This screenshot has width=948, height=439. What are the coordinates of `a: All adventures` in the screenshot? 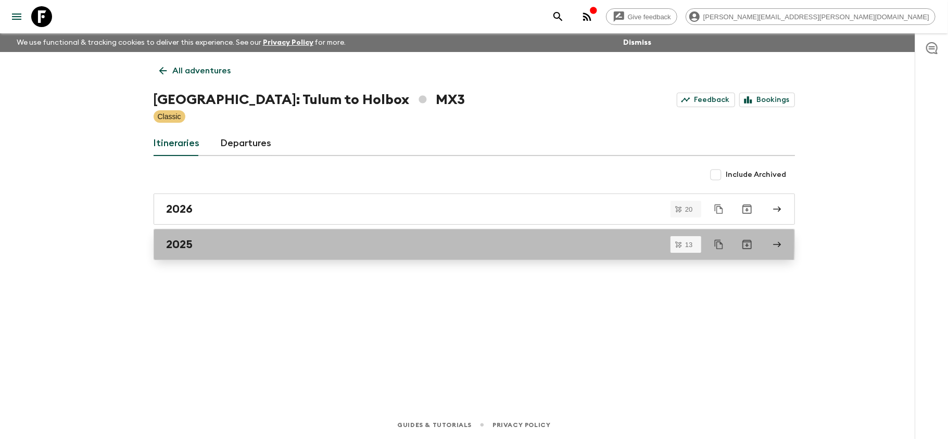 It's located at (195, 71).